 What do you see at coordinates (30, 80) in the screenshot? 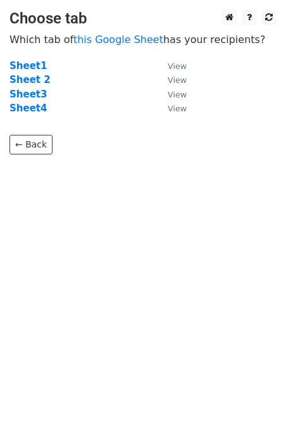
I see `a: Sheet 2` at bounding box center [30, 80].